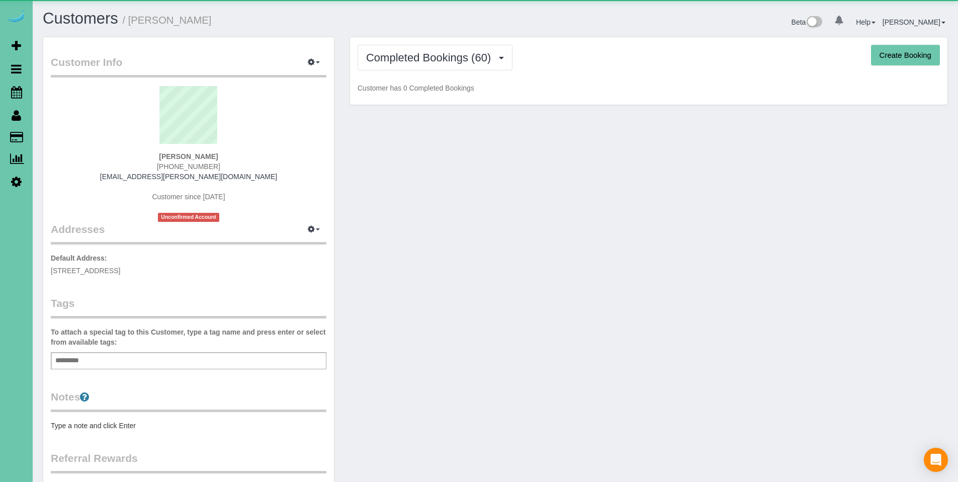 The height and width of the screenshot is (482, 958). What do you see at coordinates (16, 17) in the screenshot?
I see `a: Automaid Logo` at bounding box center [16, 17].